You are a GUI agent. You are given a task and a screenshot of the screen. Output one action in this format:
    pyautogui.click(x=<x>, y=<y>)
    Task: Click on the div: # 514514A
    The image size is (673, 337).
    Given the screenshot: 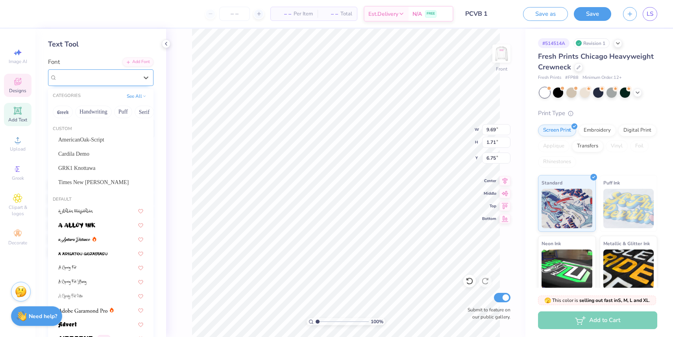 What is the action you would take?
    pyautogui.click(x=554, y=43)
    